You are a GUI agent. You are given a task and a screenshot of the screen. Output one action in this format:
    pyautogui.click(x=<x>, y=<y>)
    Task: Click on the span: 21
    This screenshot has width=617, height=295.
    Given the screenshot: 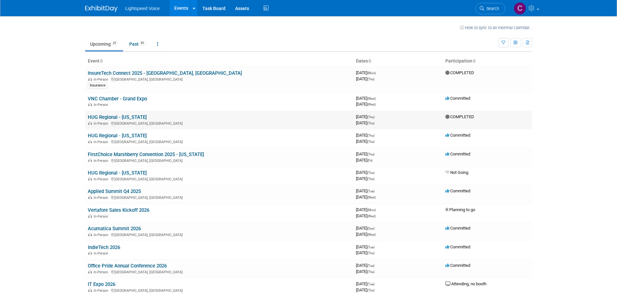 What is the action you would take?
    pyautogui.click(x=115, y=43)
    